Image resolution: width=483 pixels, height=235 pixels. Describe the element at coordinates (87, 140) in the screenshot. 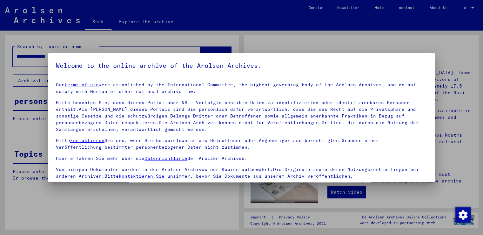

I see `a: kontaktieren` at that location.